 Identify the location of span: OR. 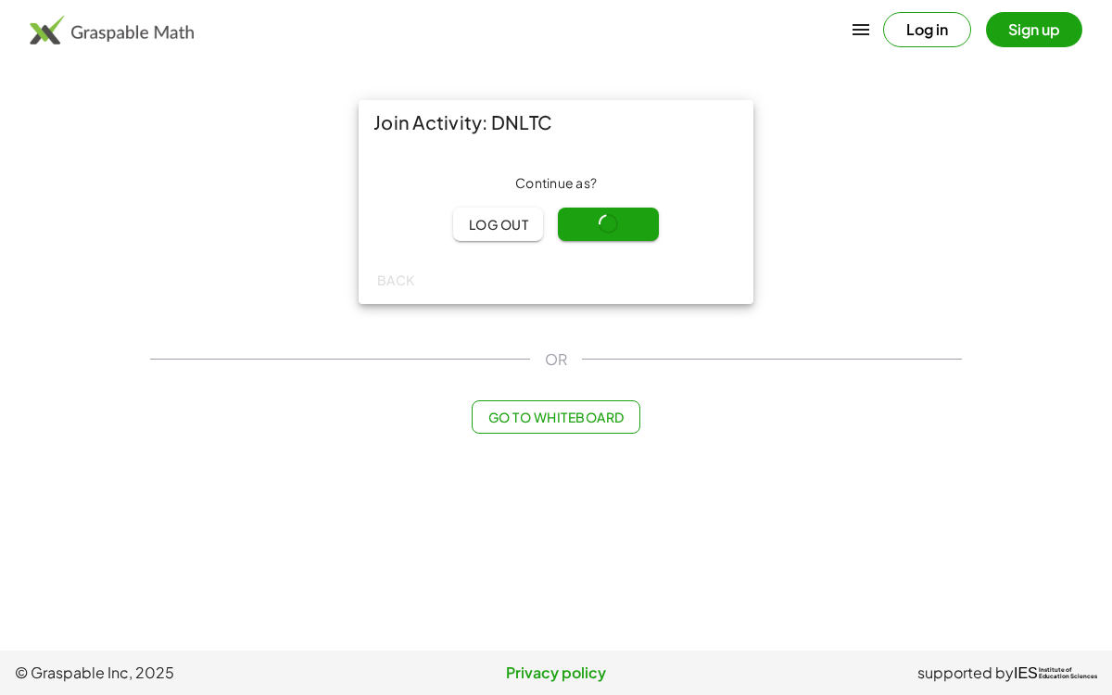
(556, 360).